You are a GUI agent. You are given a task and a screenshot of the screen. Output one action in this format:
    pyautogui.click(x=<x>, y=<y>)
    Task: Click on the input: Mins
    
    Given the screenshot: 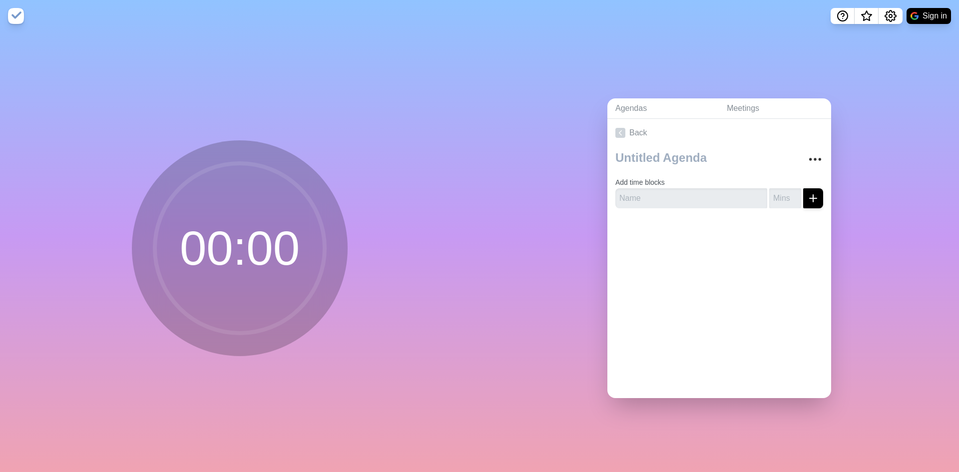 What is the action you would take?
    pyautogui.click(x=785, y=198)
    